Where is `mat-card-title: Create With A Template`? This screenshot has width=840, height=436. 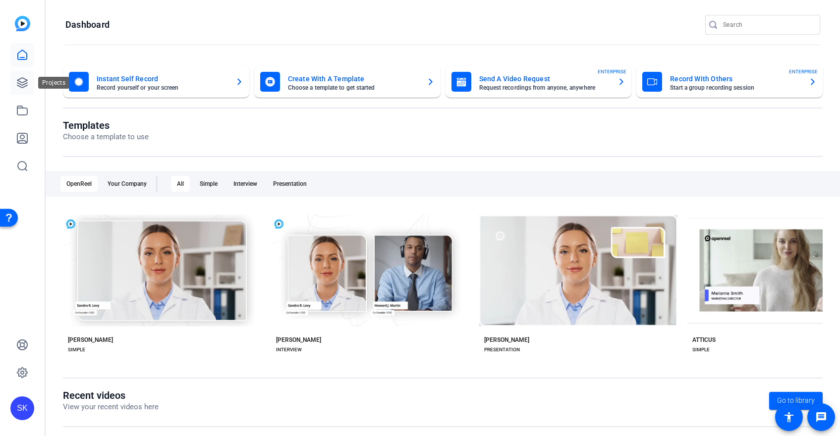
mat-card-title: Create With A Template is located at coordinates (353, 79).